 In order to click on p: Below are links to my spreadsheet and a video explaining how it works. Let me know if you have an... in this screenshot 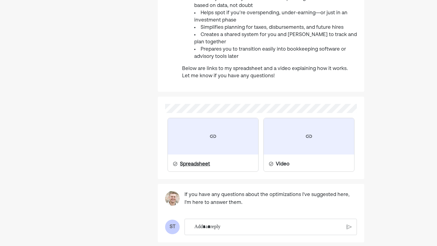, I will do `click(269, 73)`.